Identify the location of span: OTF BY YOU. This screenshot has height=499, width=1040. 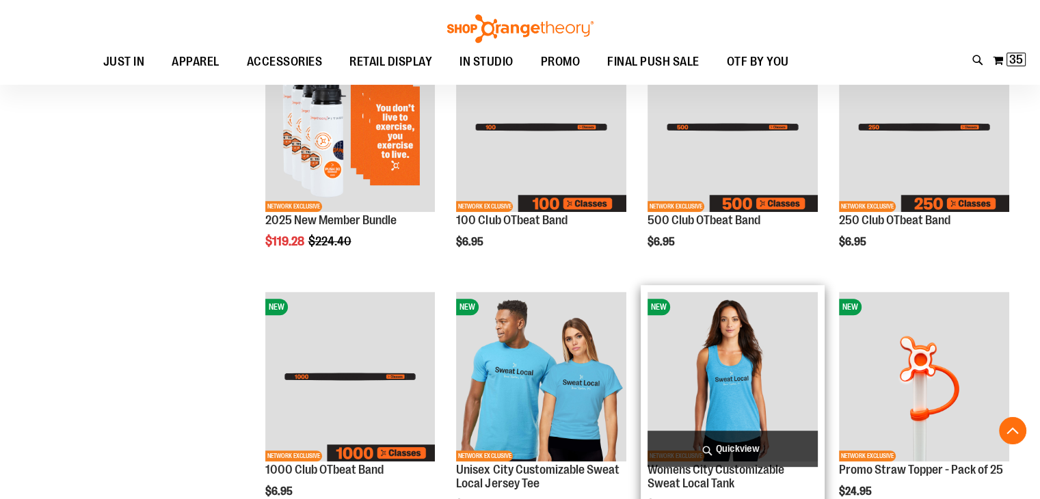
(757, 62).